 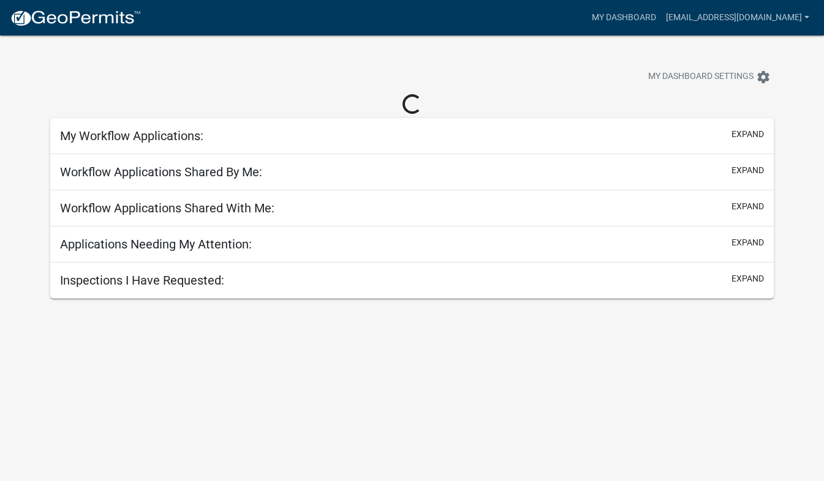 What do you see at coordinates (709, 77) in the screenshot?
I see `button: My Dashboard Settingssettings` at bounding box center [709, 77].